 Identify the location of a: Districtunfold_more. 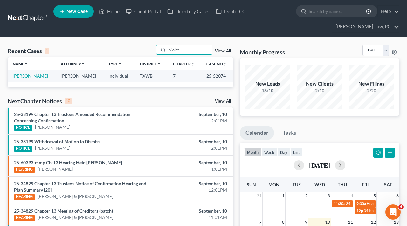
(150, 64).